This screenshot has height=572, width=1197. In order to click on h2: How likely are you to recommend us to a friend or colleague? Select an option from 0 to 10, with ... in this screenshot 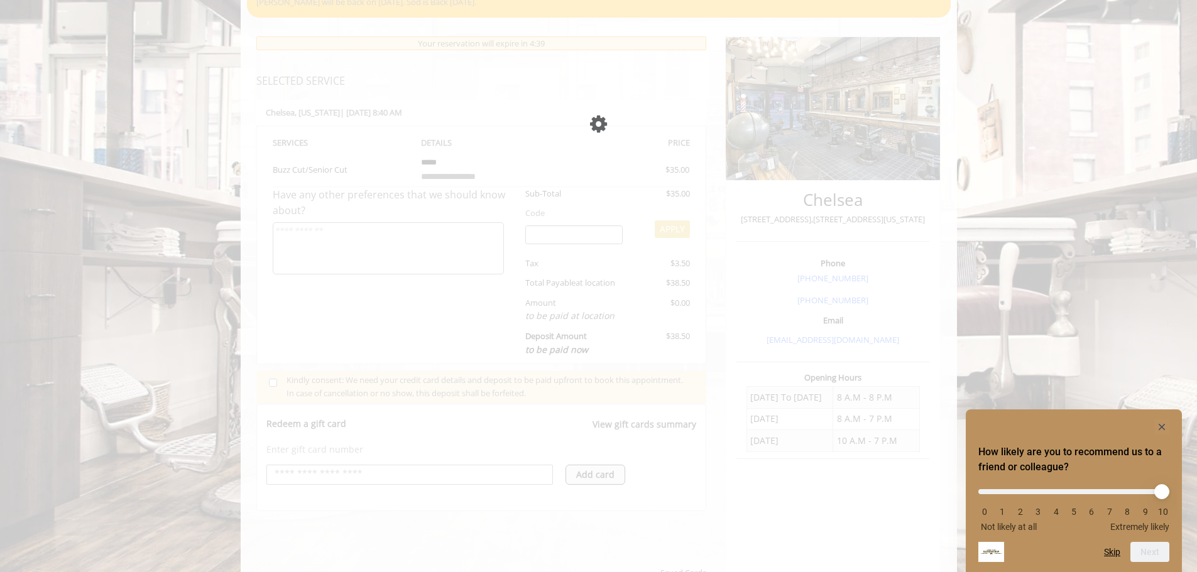, I will do `click(1074, 460)`.